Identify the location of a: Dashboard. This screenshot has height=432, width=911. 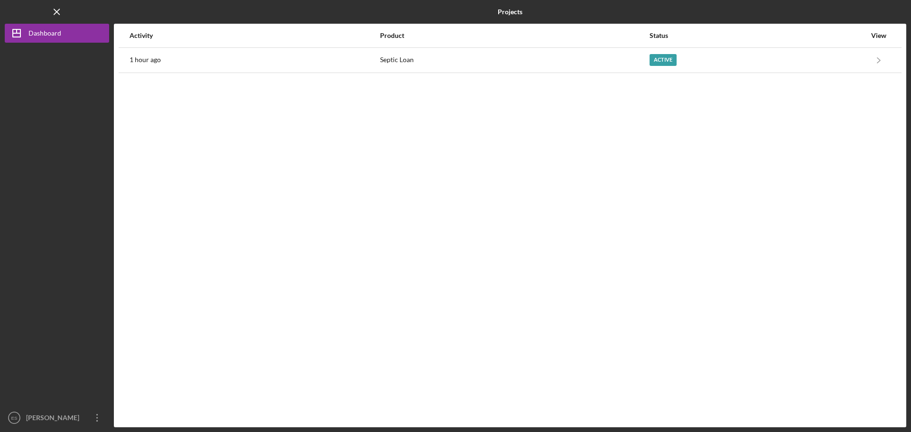
(57, 33).